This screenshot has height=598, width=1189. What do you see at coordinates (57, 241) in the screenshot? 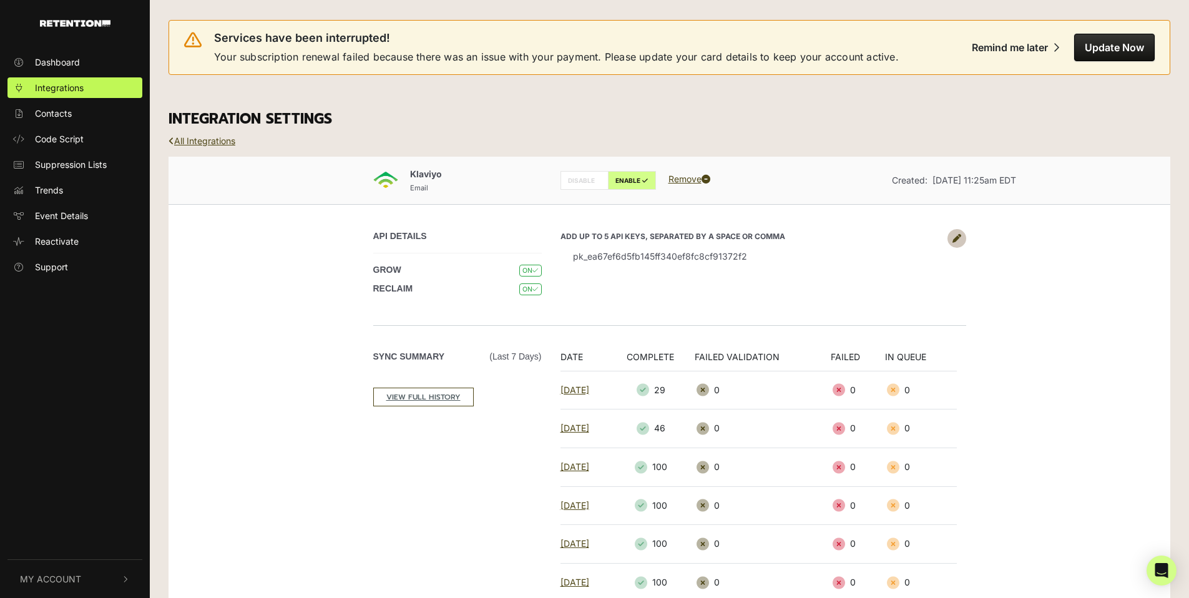
I see `span: Reactivate` at bounding box center [57, 241].